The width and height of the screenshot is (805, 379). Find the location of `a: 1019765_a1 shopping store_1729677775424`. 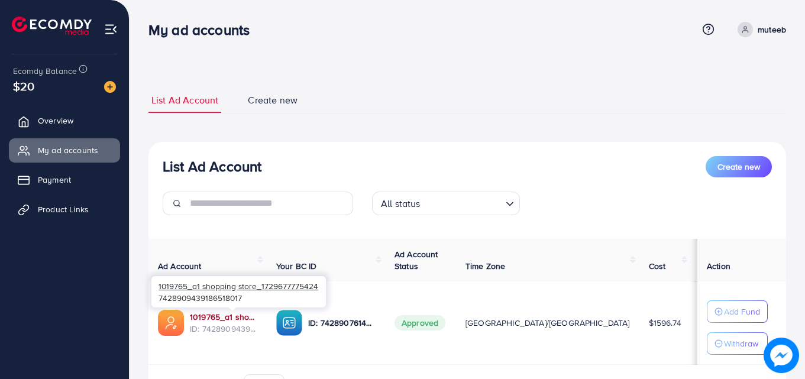

a: 1019765_a1 shopping store_1729677775424 is located at coordinates (224, 317).